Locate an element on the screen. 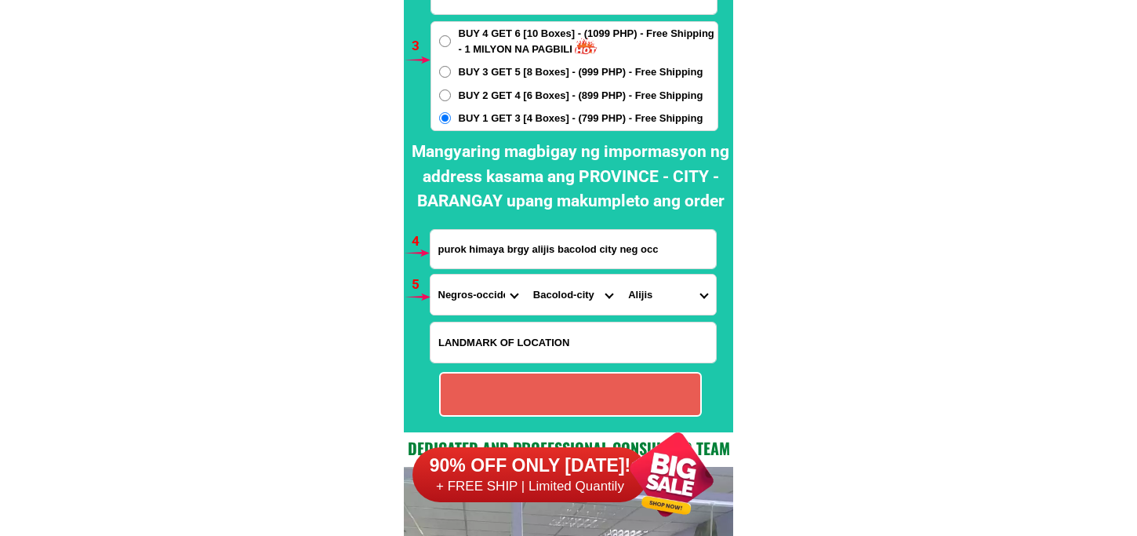 Image resolution: width=1137 pixels, height=536 pixels. span: BUY 2 GET 4 [6 Boxes] - (899 PHP) - Free Shipping is located at coordinates (581, 96).